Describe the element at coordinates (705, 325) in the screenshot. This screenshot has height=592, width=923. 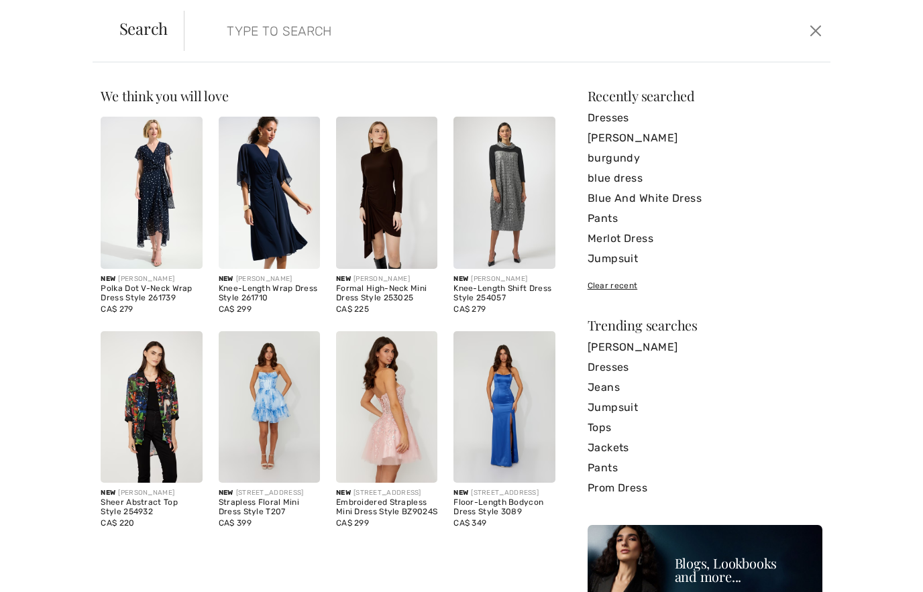
I see `div: Trending searches` at that location.